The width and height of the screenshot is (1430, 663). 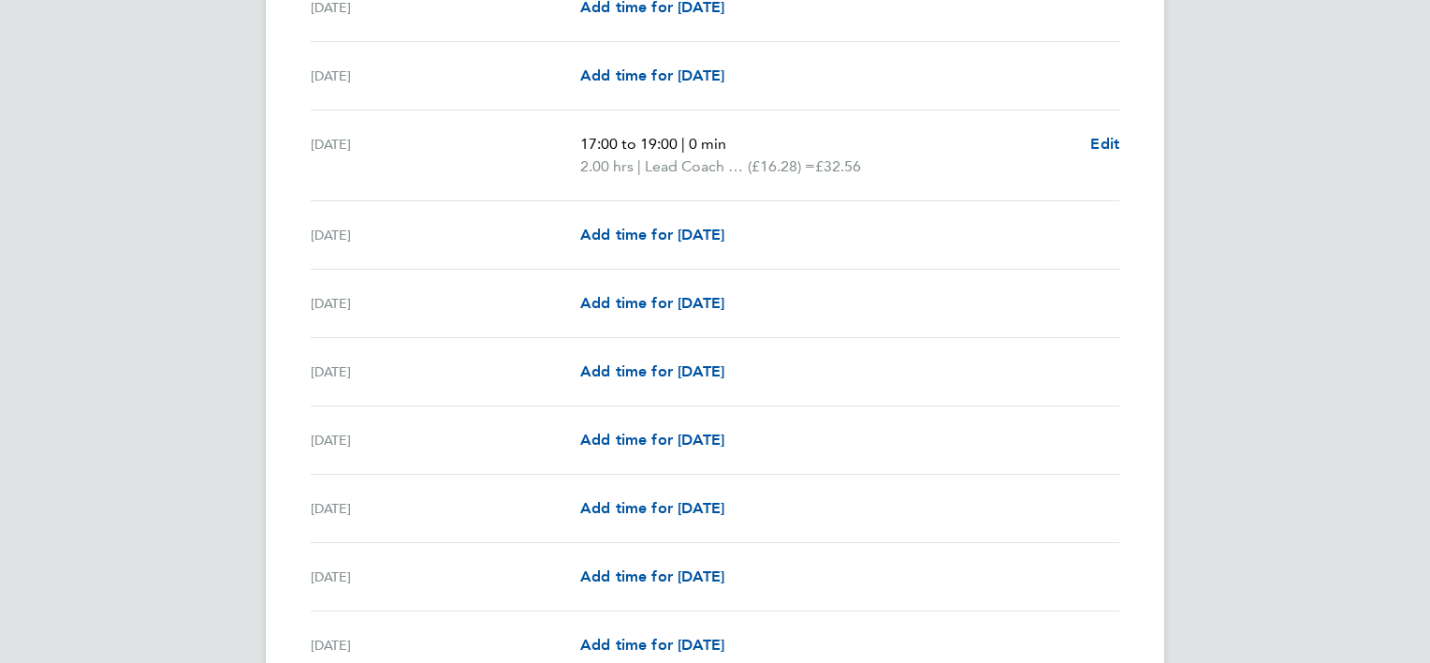 What do you see at coordinates (1105, 143) in the screenshot?
I see `span: Edit` at bounding box center [1105, 143].